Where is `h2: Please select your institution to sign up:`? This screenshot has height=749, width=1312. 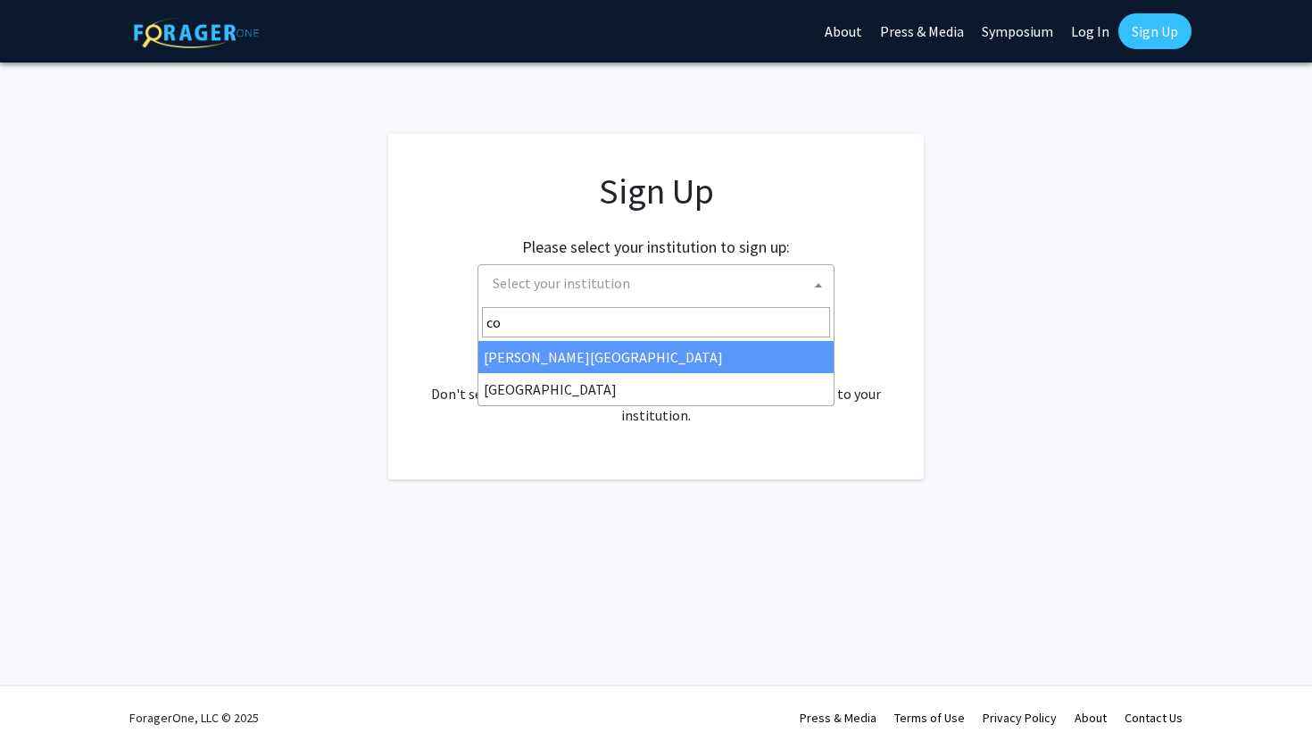 h2: Please select your institution to sign up: is located at coordinates (656, 247).